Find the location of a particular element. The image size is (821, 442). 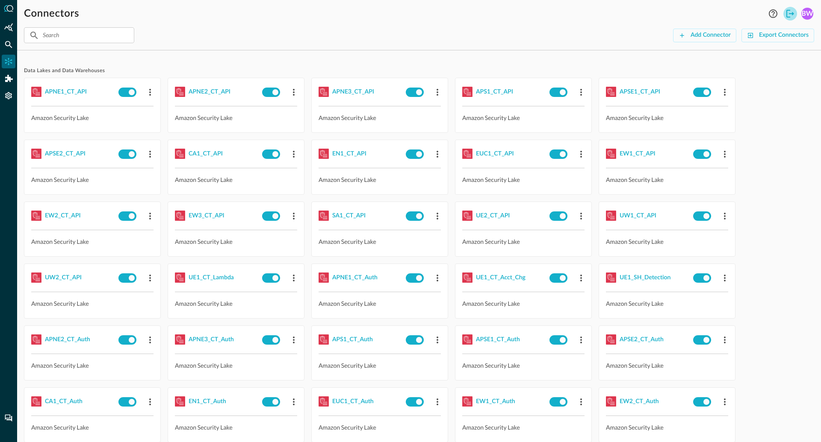

button: Add Connector is located at coordinates (704, 35).